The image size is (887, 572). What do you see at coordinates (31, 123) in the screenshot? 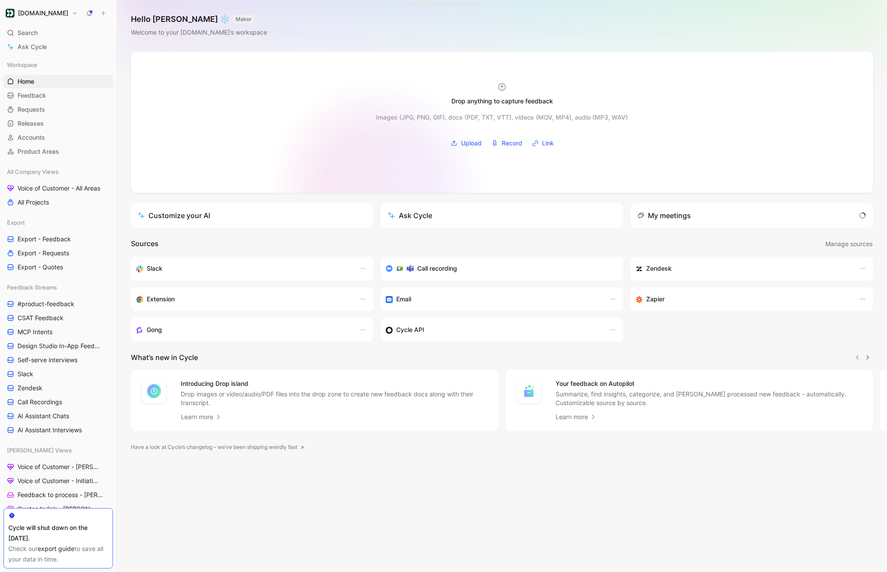
I see `span: Releases` at bounding box center [31, 123].